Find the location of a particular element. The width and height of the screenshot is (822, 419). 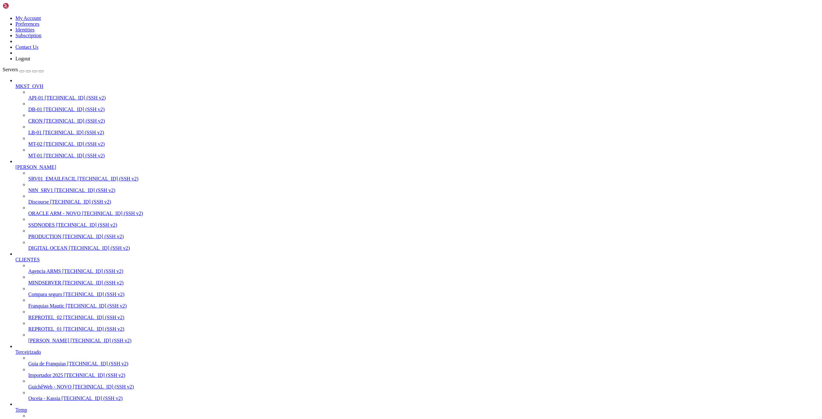

span: ORACLE ARM - NOVO is located at coordinates (54, 213).